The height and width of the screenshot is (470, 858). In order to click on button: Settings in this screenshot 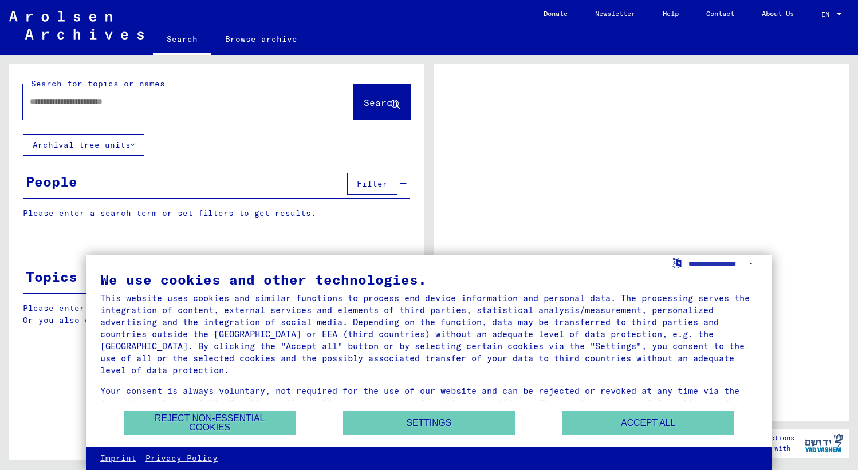, I will do `click(429, 423)`.